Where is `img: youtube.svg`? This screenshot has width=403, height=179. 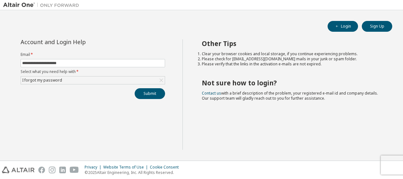
img: youtube.svg is located at coordinates (74, 169).